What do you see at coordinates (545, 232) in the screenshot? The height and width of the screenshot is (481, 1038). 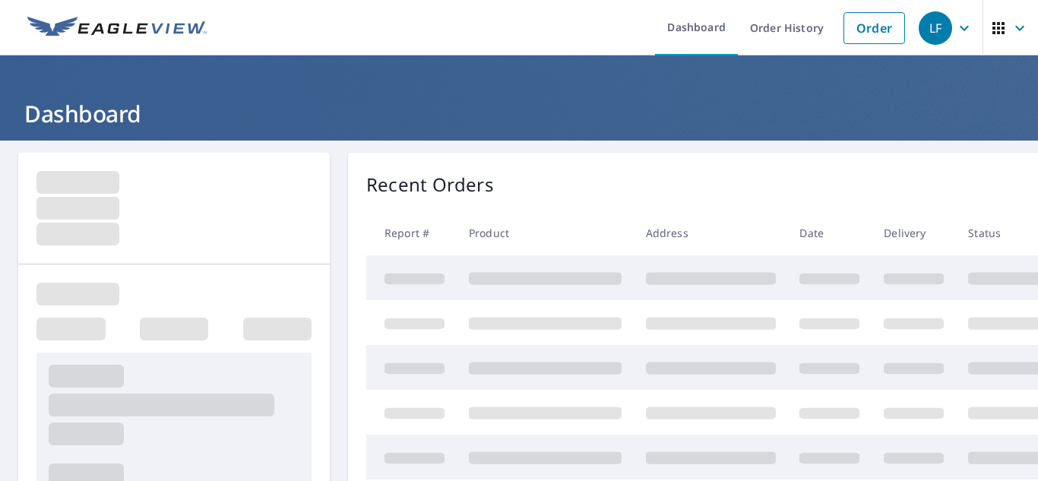 I see `th: Product` at bounding box center [545, 232].